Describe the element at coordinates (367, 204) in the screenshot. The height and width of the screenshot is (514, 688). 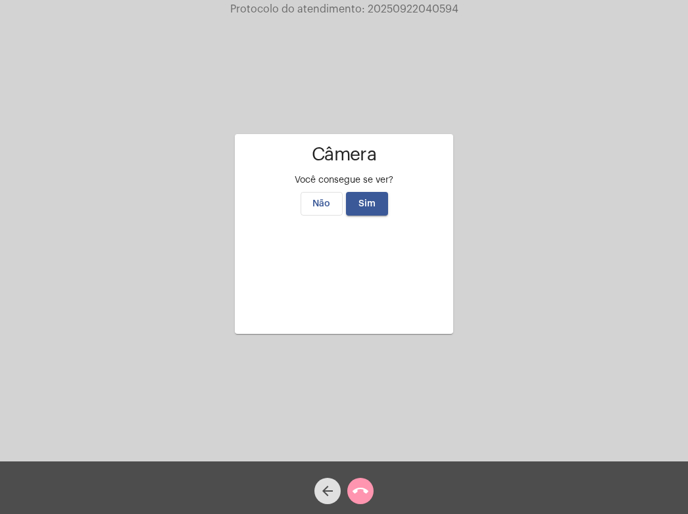
I see `button: Sim` at that location.